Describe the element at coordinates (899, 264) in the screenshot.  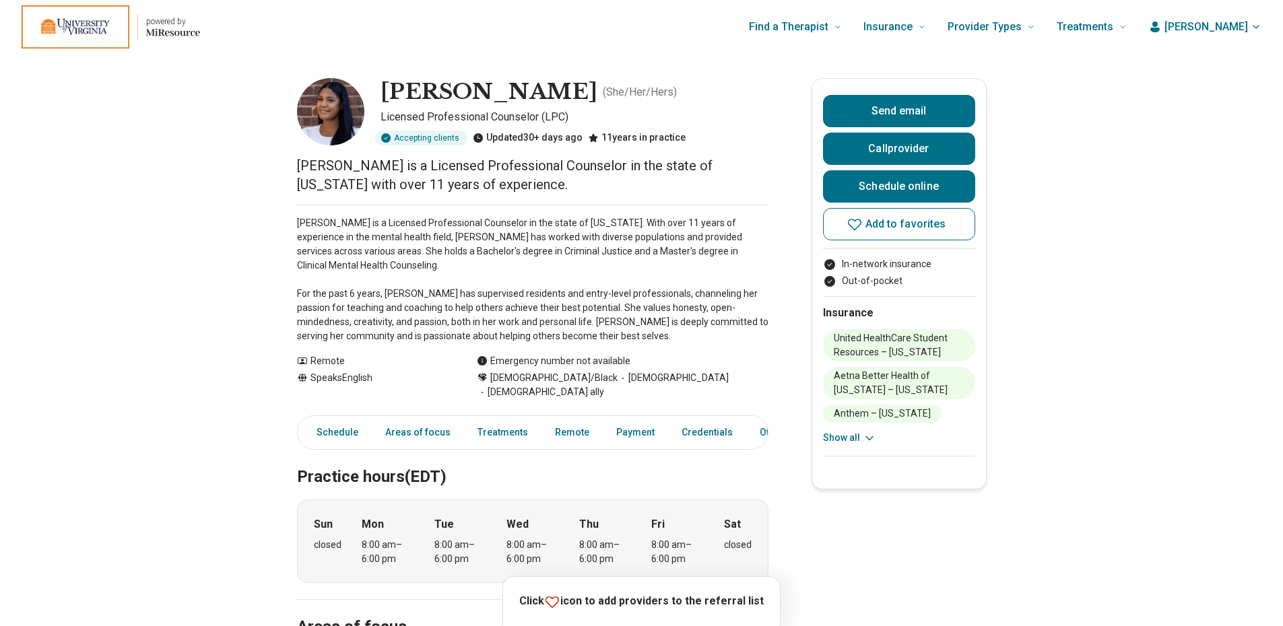
I see `li: In-network insurance` at that location.